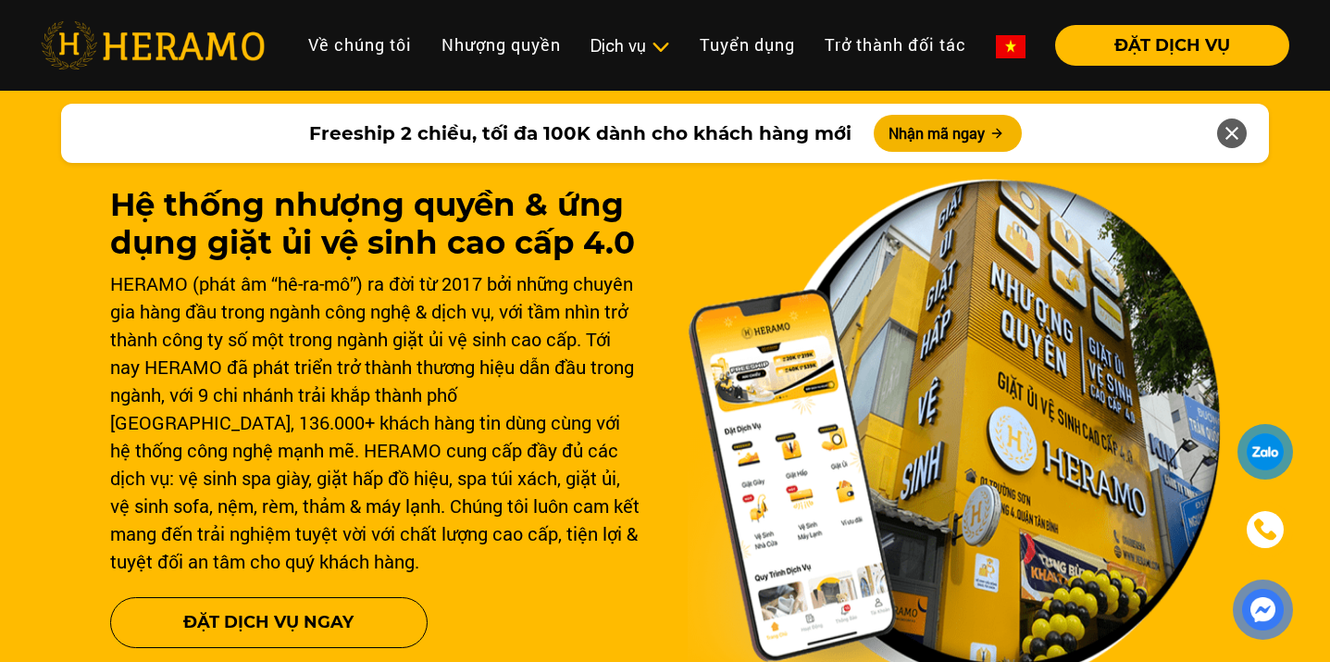 The width and height of the screenshot is (1330, 662). Describe the element at coordinates (895, 44) in the screenshot. I see `a: Trở thành đối tác` at that location.